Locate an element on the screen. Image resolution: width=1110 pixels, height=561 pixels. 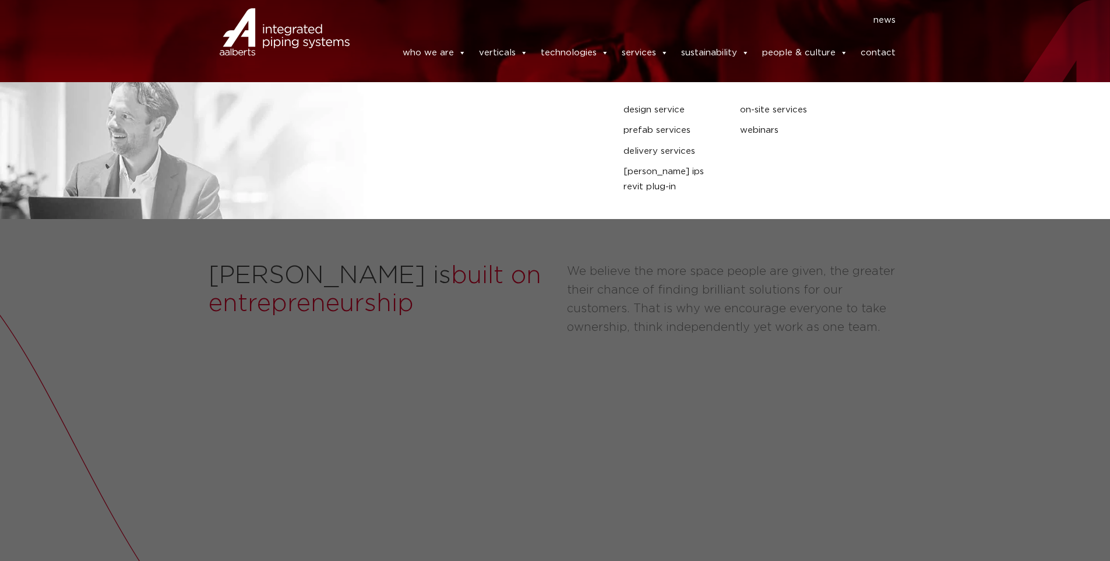
a: news is located at coordinates (885, 20).